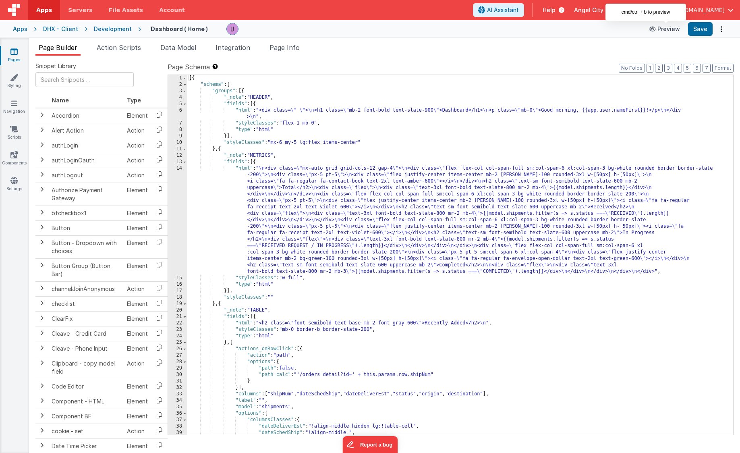  What do you see at coordinates (179, 29) in the screenshot?
I see `h4: Dashboard ( Home )` at bounding box center [179, 29].